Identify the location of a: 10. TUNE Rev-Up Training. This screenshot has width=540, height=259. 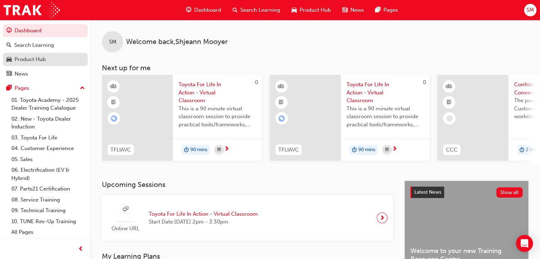
(48, 222).